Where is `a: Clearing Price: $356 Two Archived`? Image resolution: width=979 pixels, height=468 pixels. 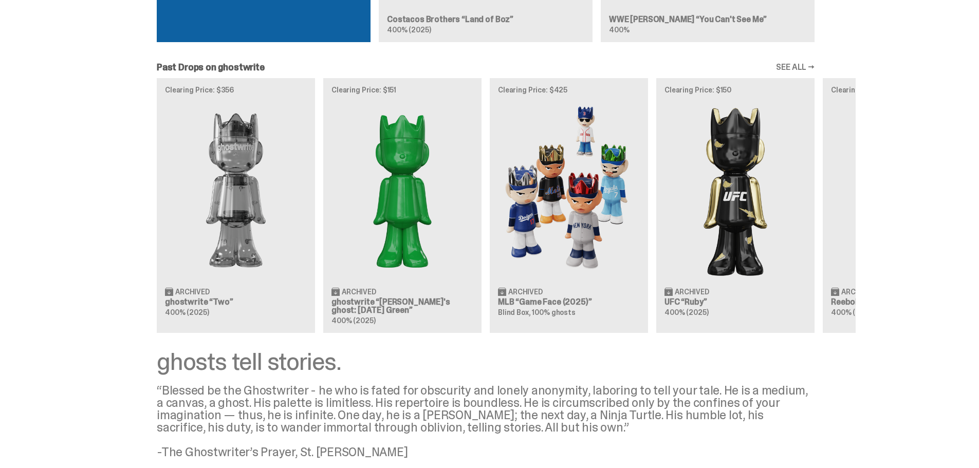 a: Clearing Price: $356 Two Archived is located at coordinates (236, 205).